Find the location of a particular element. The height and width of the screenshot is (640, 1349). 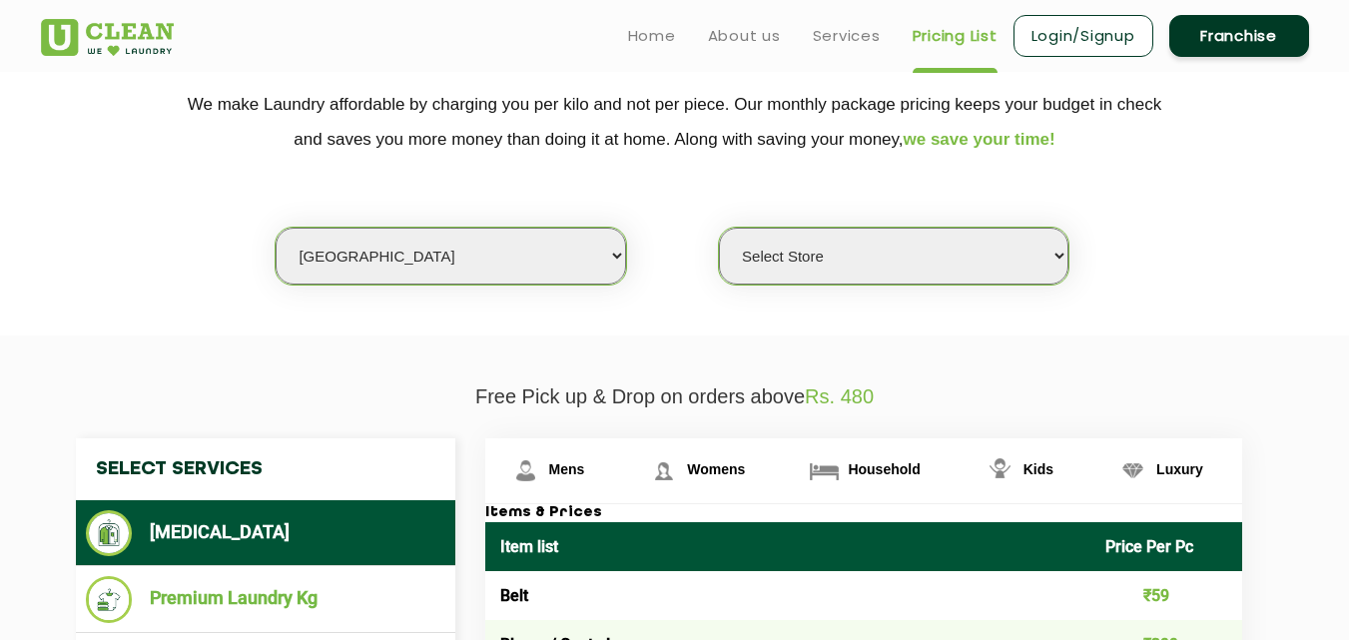

span: Womens is located at coordinates (716, 469).